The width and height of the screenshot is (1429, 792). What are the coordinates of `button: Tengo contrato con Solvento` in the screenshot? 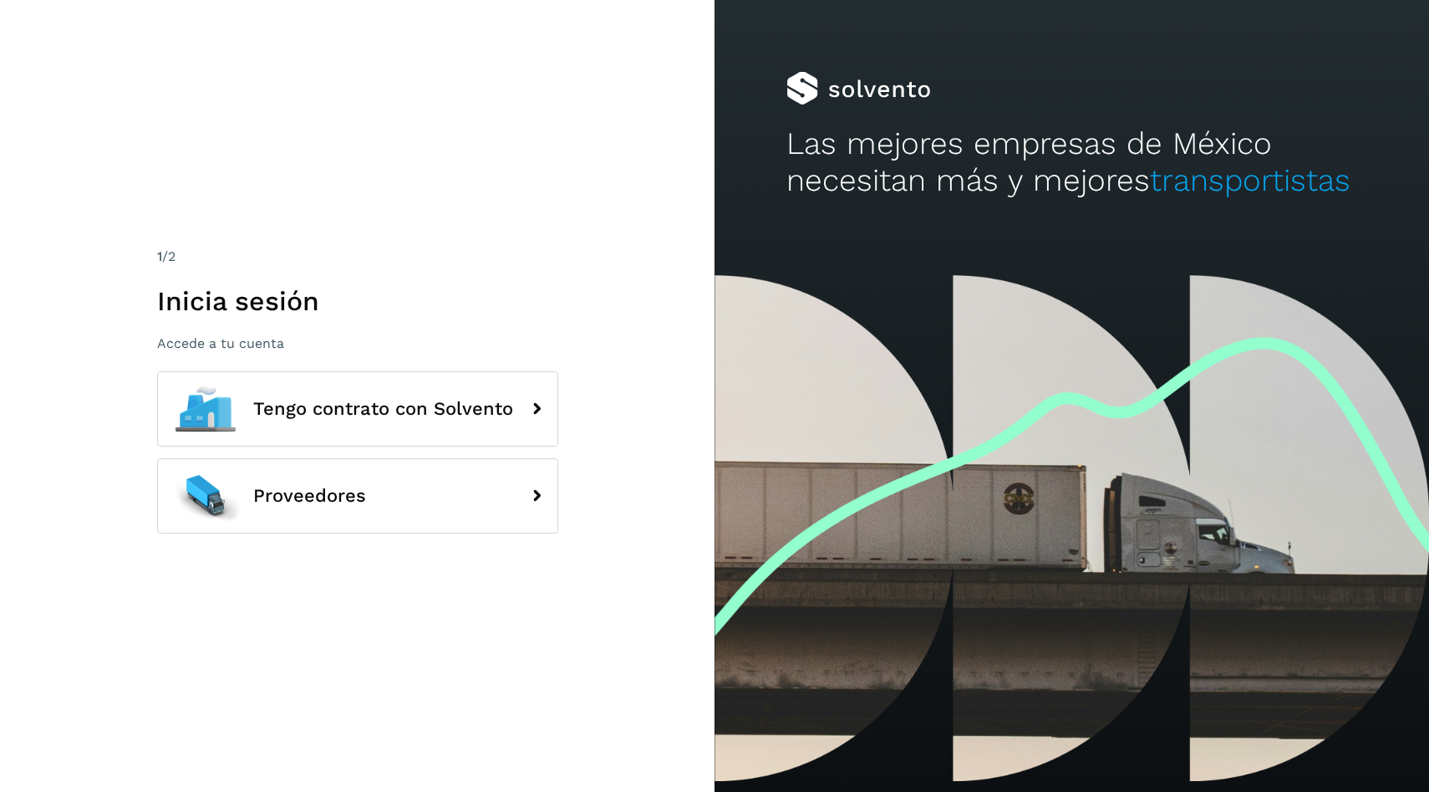 It's located at (358, 409).